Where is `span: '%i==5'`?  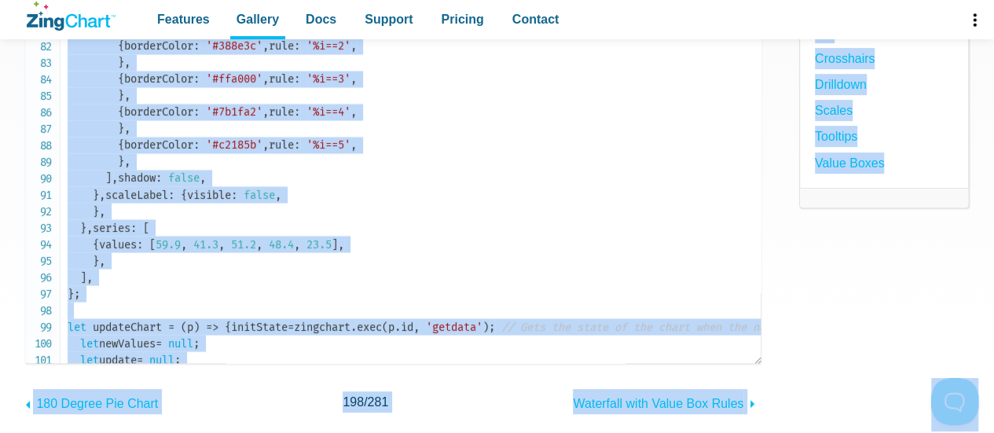 span: '%i==5' is located at coordinates (328, 145).